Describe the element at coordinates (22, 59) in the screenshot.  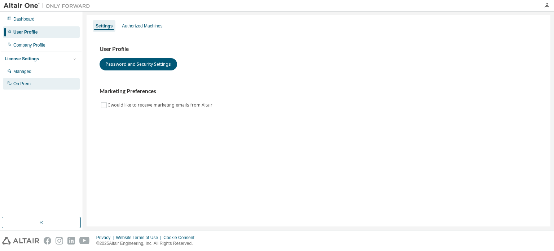
I see `div: License Settings` at that location.